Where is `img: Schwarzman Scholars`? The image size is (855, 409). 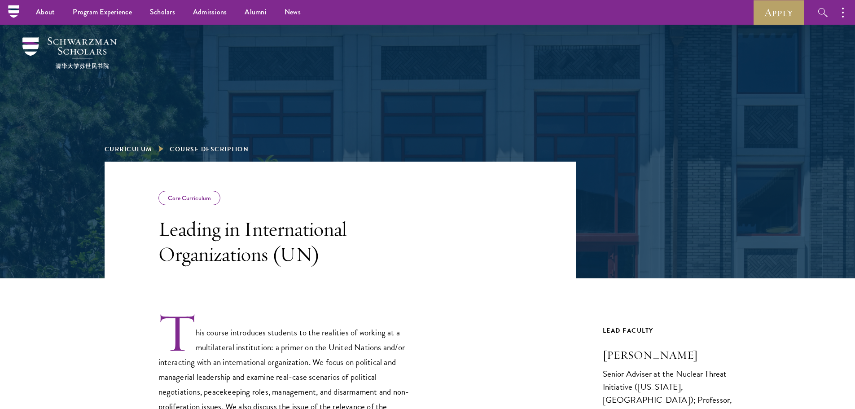 img: Schwarzman Scholars is located at coordinates (70, 53).